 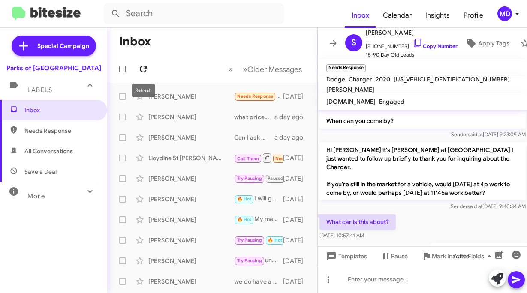 What do you see at coordinates (478, 251) in the screenshot?
I see `p: Dodge Charger` at bounding box center [478, 251].